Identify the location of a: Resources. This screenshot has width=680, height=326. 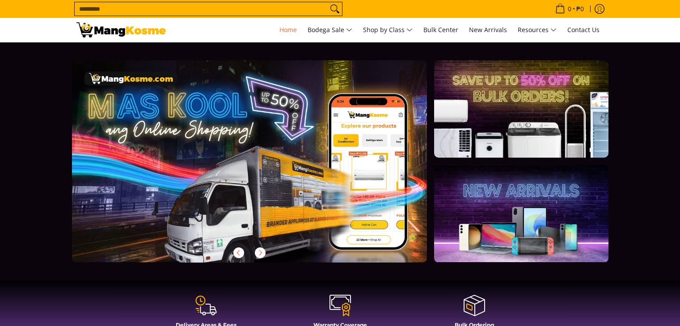
(537, 30).